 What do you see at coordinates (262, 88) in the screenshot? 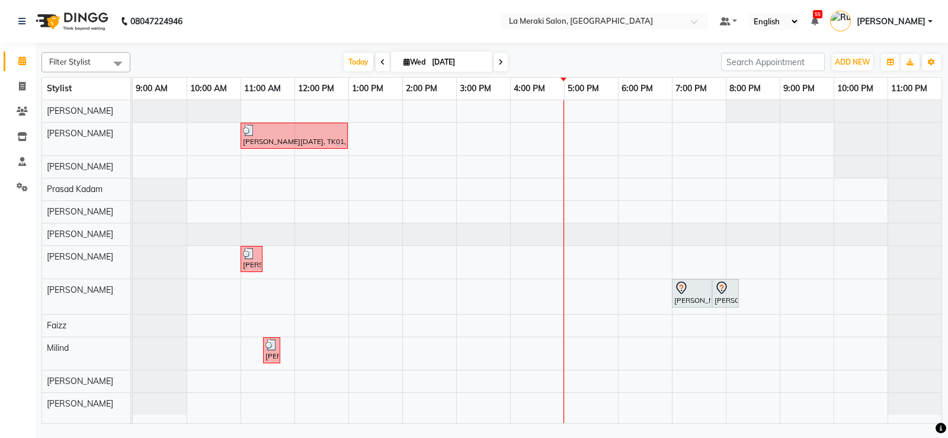
I see `a: 11:00 AM` at bounding box center [262, 88].